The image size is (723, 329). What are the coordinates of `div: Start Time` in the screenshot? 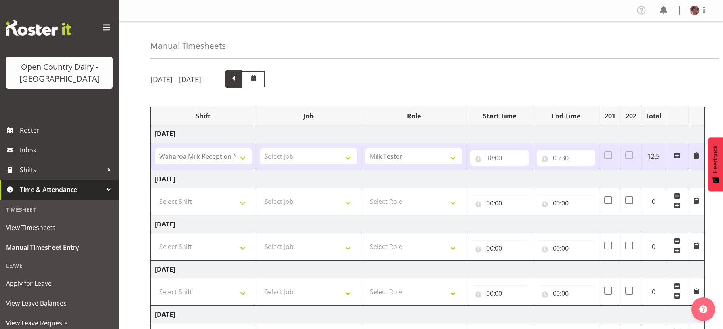 It's located at (499, 116).